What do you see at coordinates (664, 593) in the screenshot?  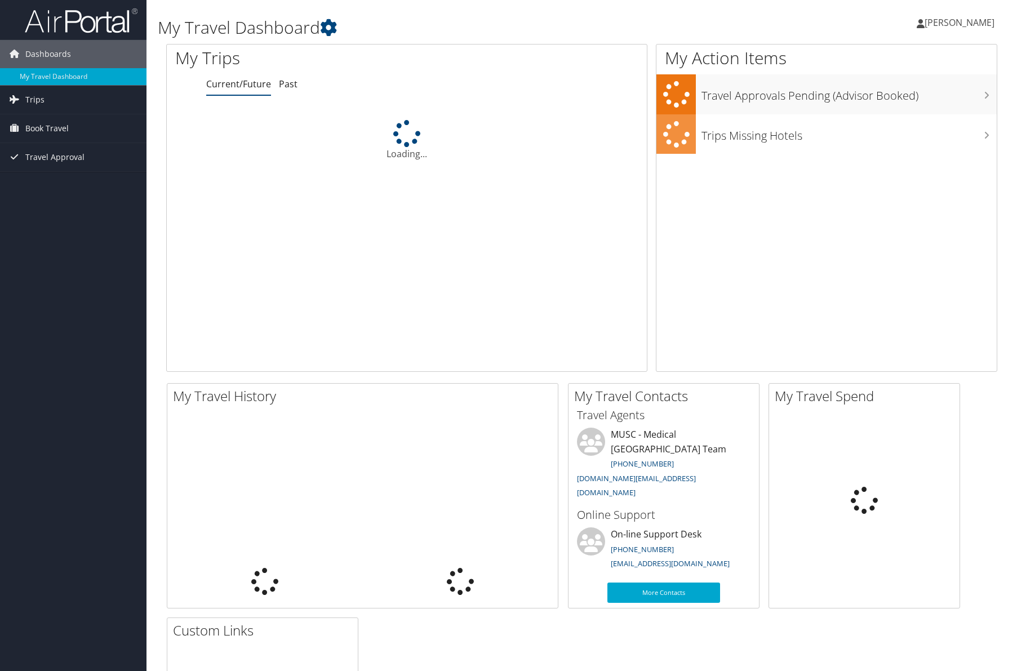 I see `a: More Contacts` at bounding box center [664, 593].